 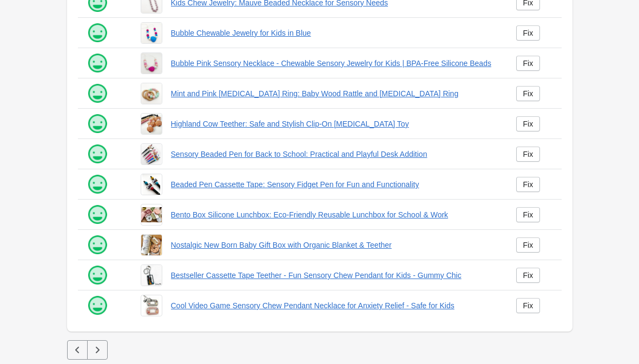 I want to click on a: Bestseller Cassette Tape Teether - Fun Sensory Chew Pendant for Kids - Gummy Chic, so click(x=335, y=275).